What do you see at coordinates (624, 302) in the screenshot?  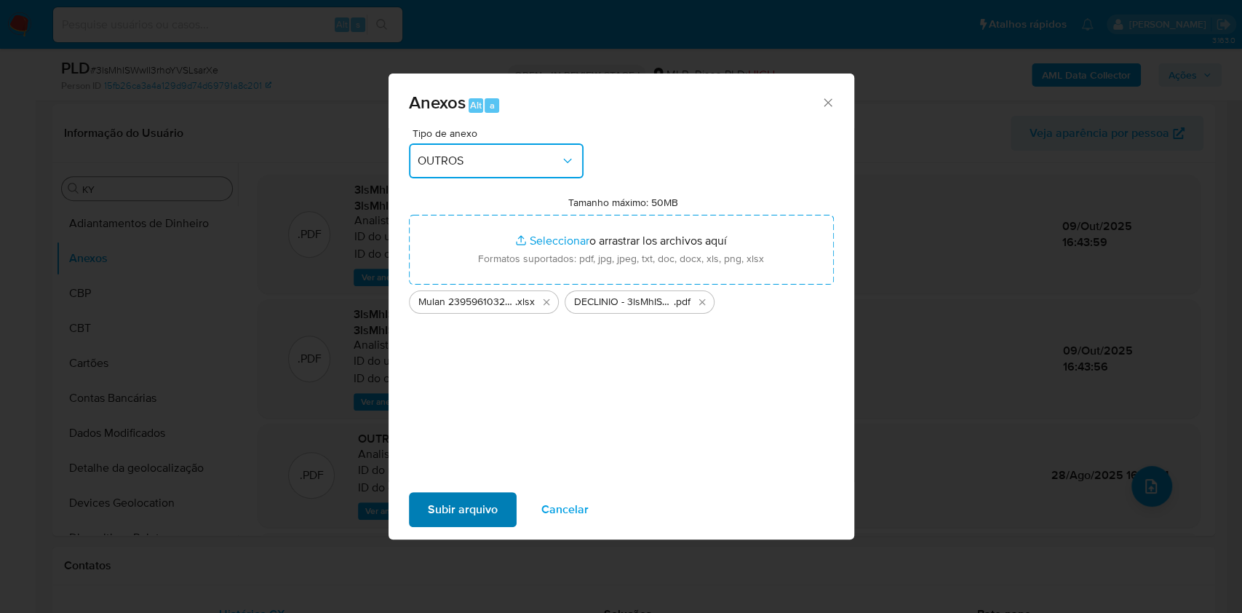 I see `span: DECLINIO - 3lsMhISWwII3rhoYVSLsarXe - CNPJ 45256446000110 - KING STORE LTDA` at bounding box center [624, 302].